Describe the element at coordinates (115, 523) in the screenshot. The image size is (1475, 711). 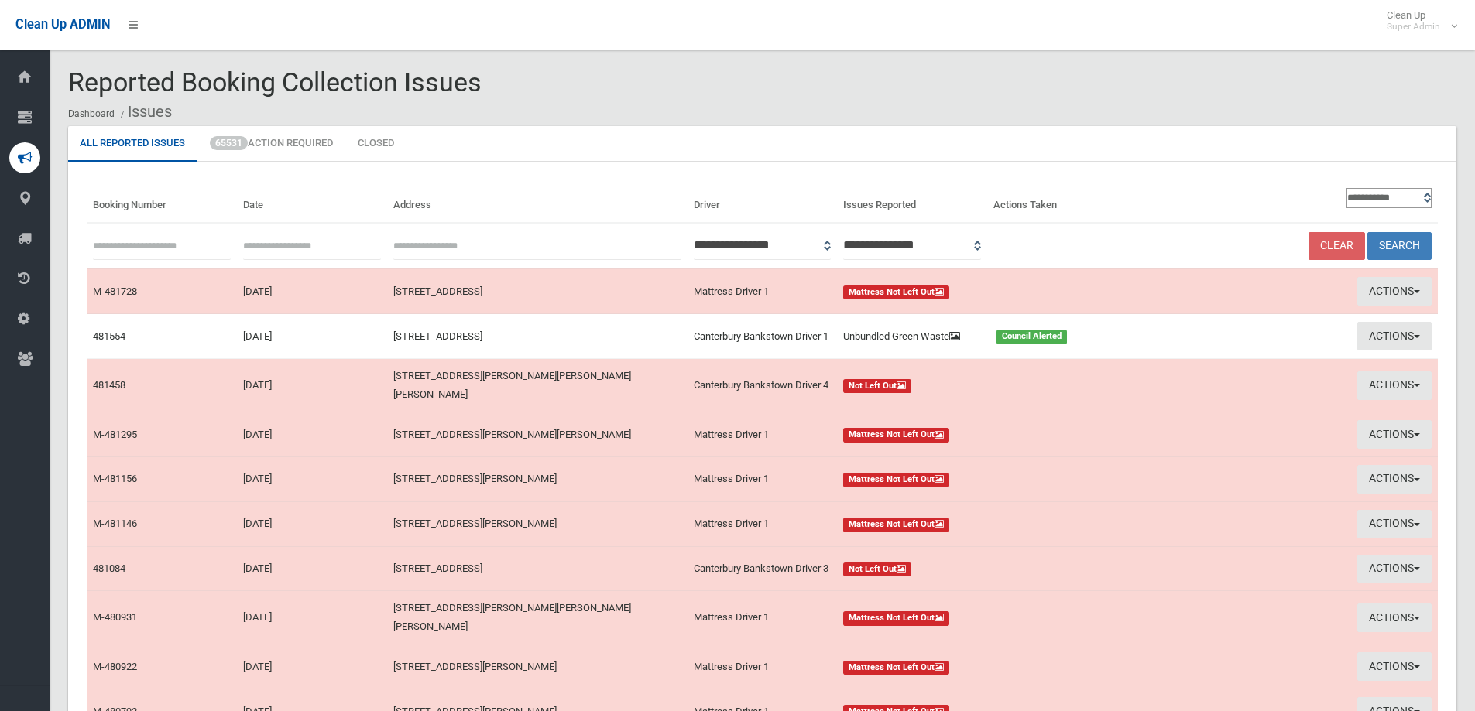
I see `a: M-481146` at that location.